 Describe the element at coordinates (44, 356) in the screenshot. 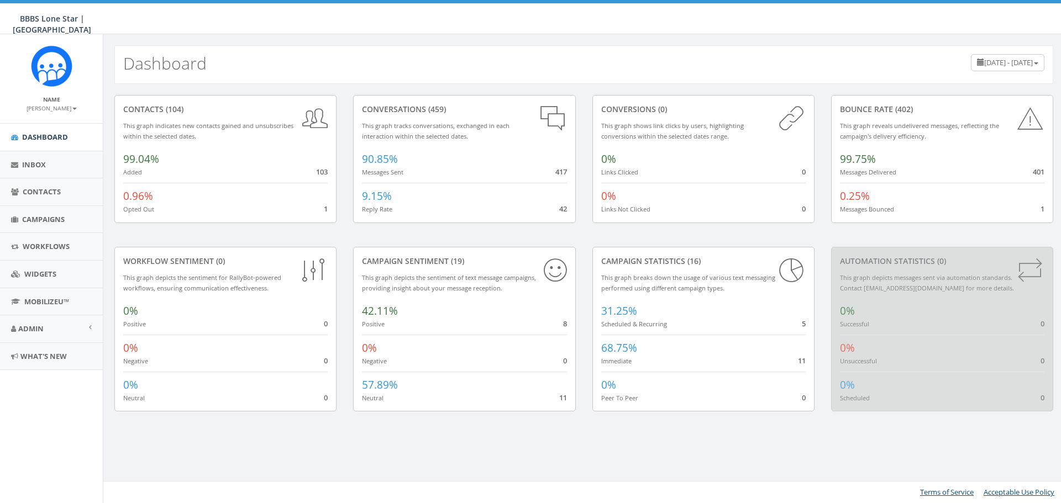

I see `span: What's New` at that location.